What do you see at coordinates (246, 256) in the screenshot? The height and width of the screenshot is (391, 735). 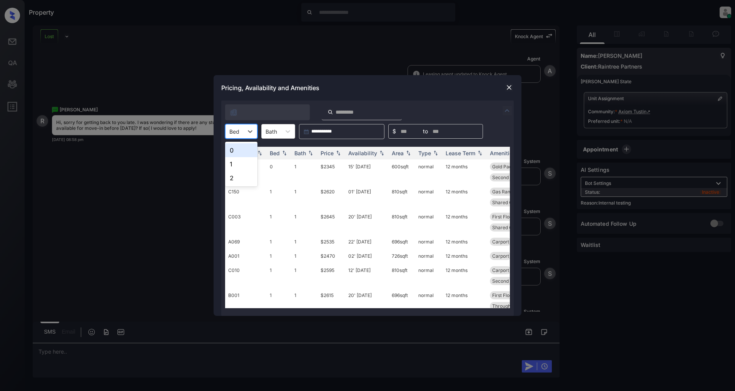 I see `td: A001` at bounding box center [246, 256].